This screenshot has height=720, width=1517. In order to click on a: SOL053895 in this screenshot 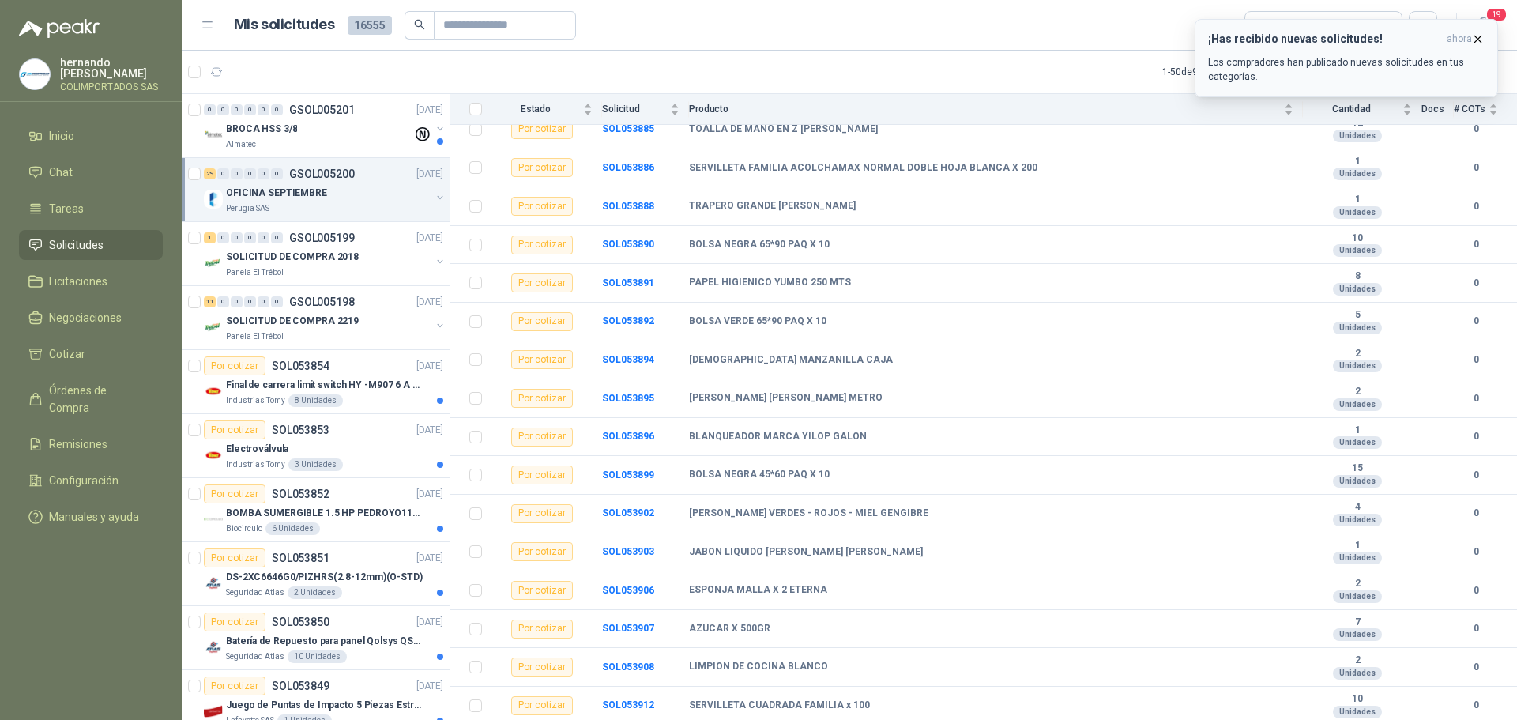, I will do `click(628, 398)`.